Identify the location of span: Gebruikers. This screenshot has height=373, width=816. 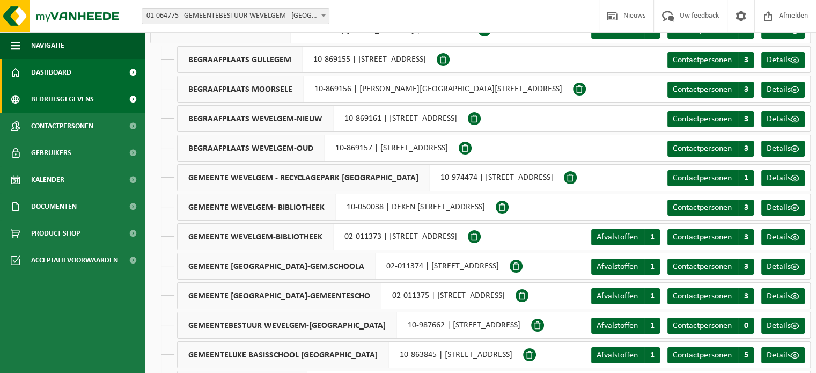
(51, 153).